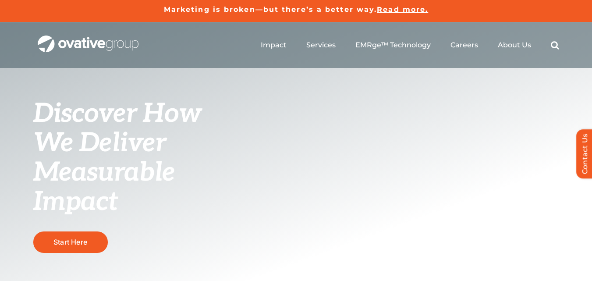  I want to click on a: Careers, so click(464, 45).